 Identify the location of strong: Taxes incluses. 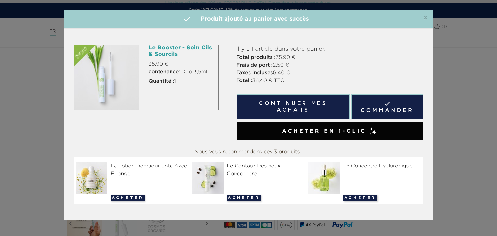
(254, 73).